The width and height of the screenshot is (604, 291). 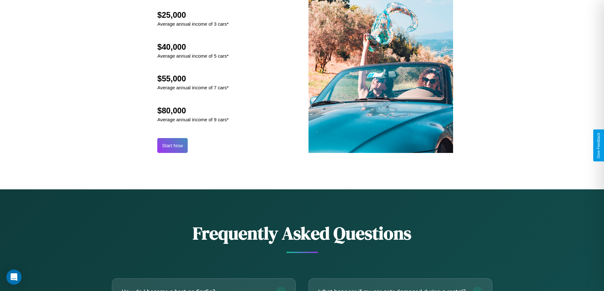 What do you see at coordinates (599, 146) in the screenshot?
I see `div: Give Feedback` at bounding box center [599, 146].